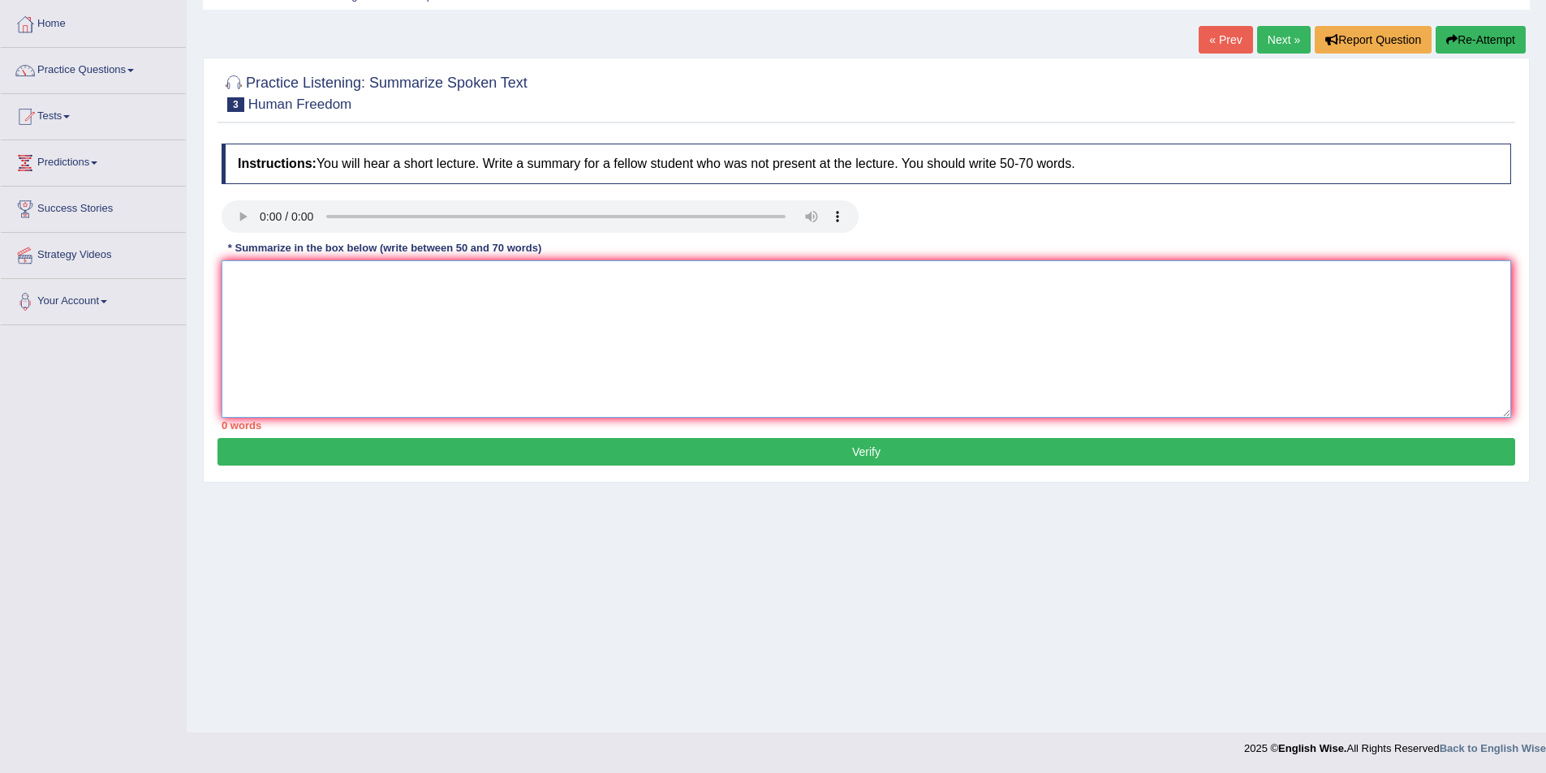 This screenshot has height=773, width=1546. What do you see at coordinates (1492, 748) in the screenshot?
I see `strong: Back to English Wise` at bounding box center [1492, 748].